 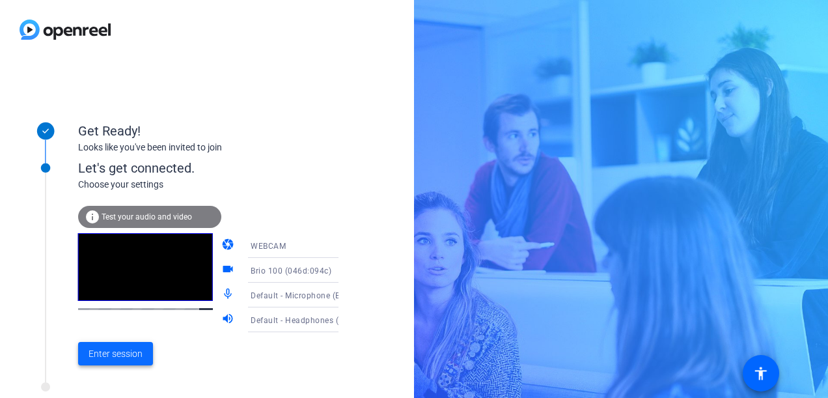 I want to click on mat-icon: info, so click(x=92, y=217).